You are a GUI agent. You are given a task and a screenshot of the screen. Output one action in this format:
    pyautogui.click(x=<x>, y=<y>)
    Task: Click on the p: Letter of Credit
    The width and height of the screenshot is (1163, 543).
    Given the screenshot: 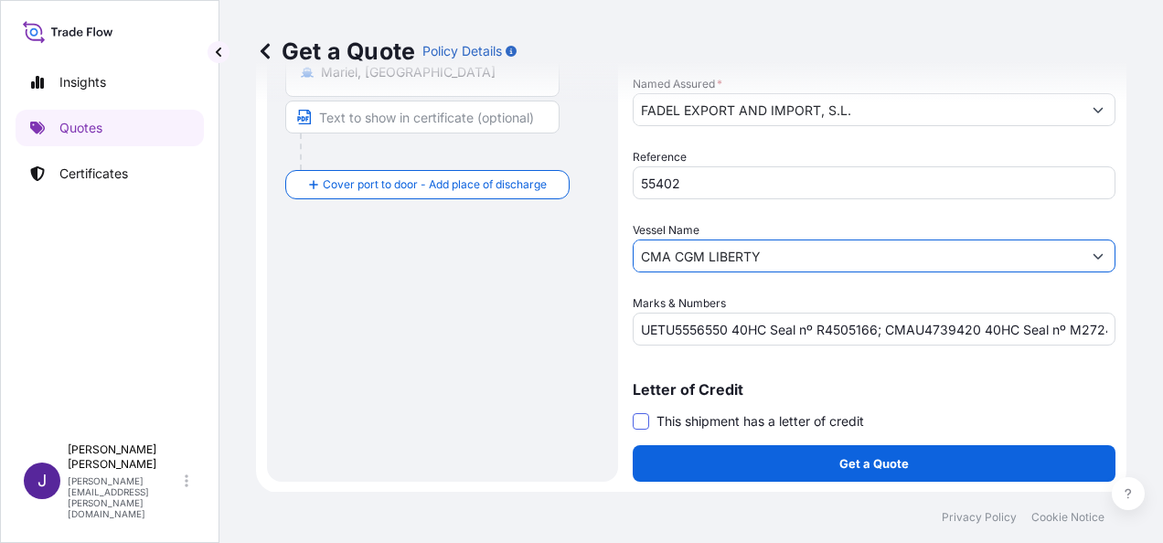 What is the action you would take?
    pyautogui.click(x=874, y=389)
    